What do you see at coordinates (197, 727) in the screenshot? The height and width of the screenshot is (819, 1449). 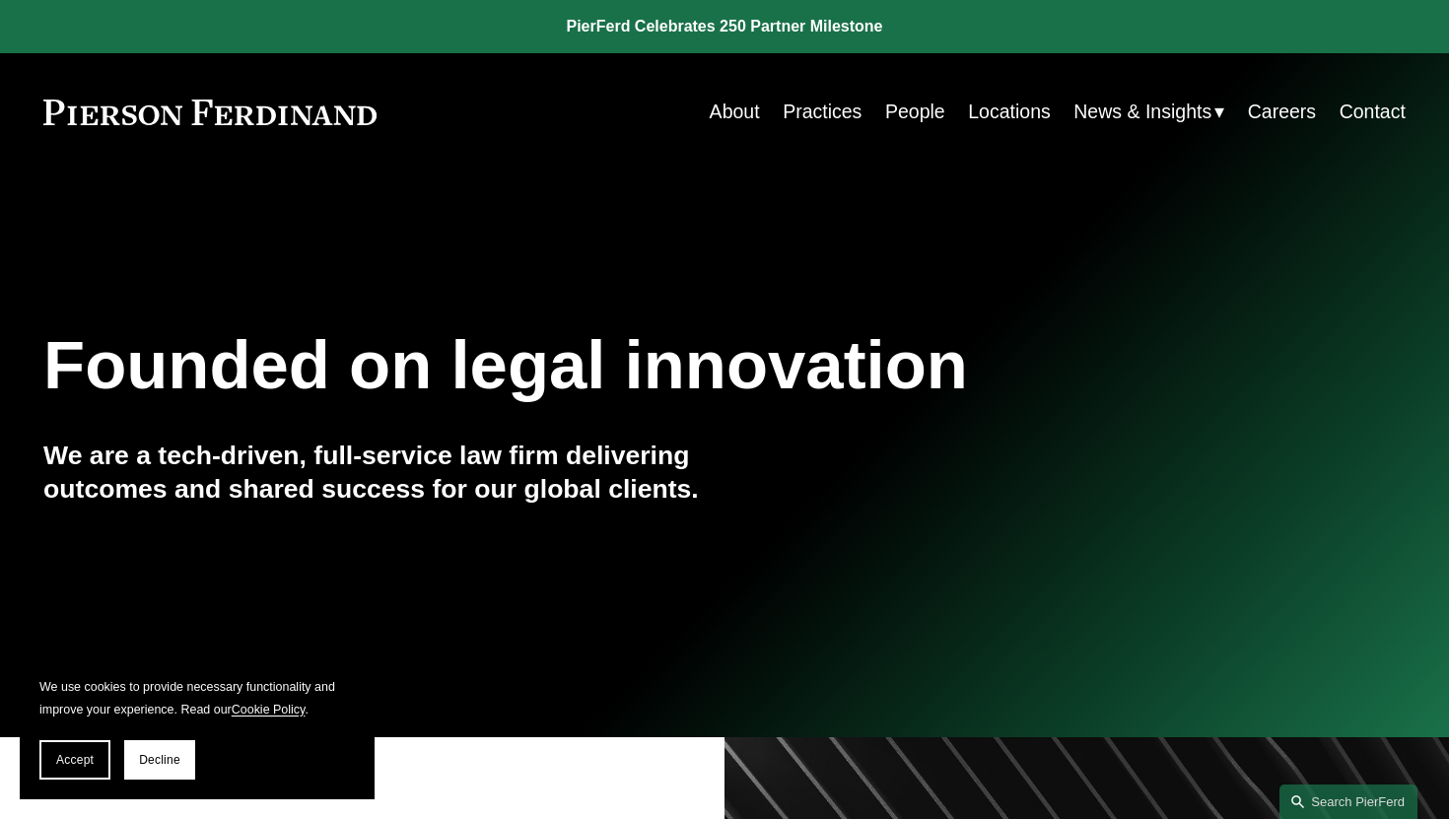 I see `section: Cookie banner` at bounding box center [197, 727].